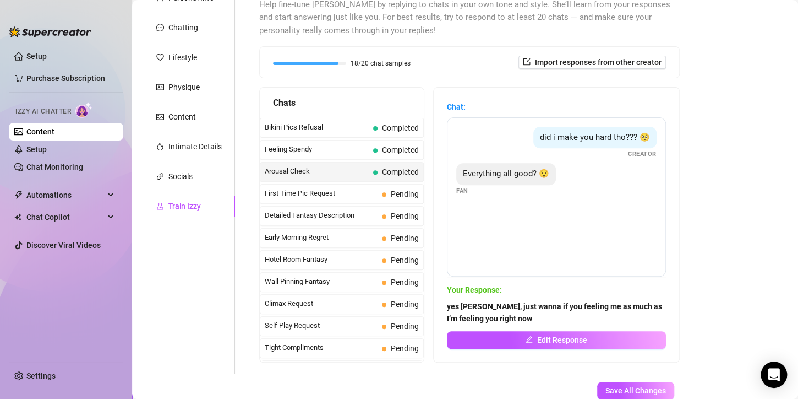  I want to click on span: experiment, so click(160, 206).